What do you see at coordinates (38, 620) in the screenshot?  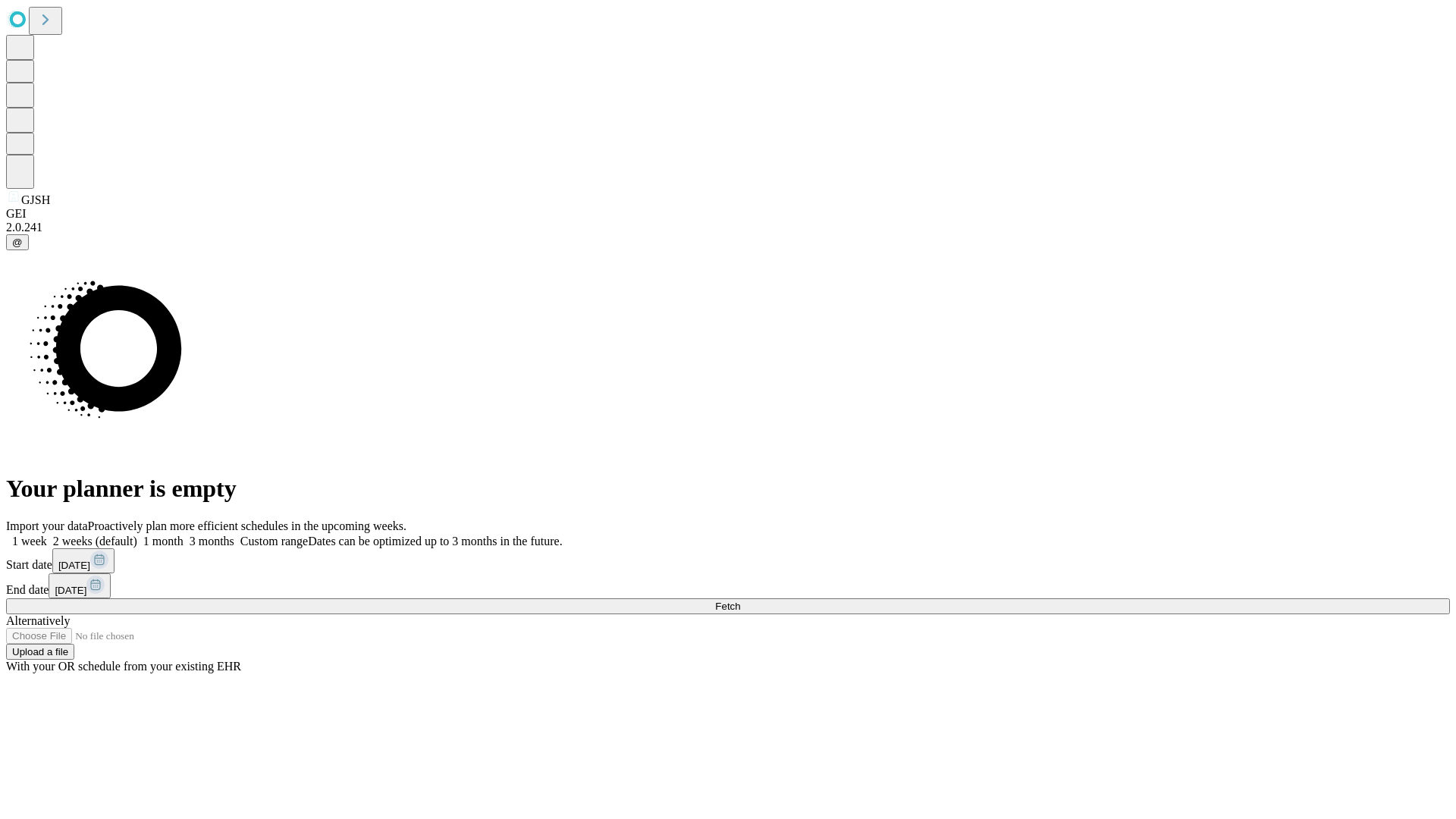 I see `span: Alternatively` at bounding box center [38, 620].